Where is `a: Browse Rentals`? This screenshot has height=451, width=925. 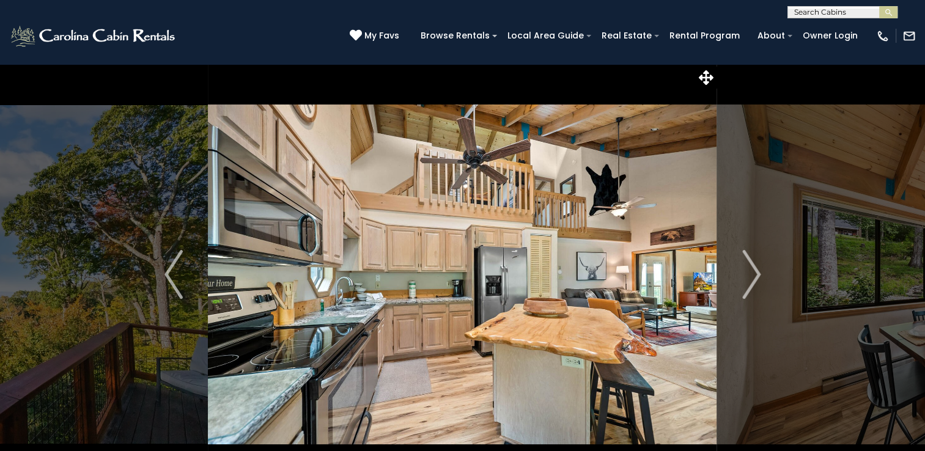 a: Browse Rentals is located at coordinates (455, 35).